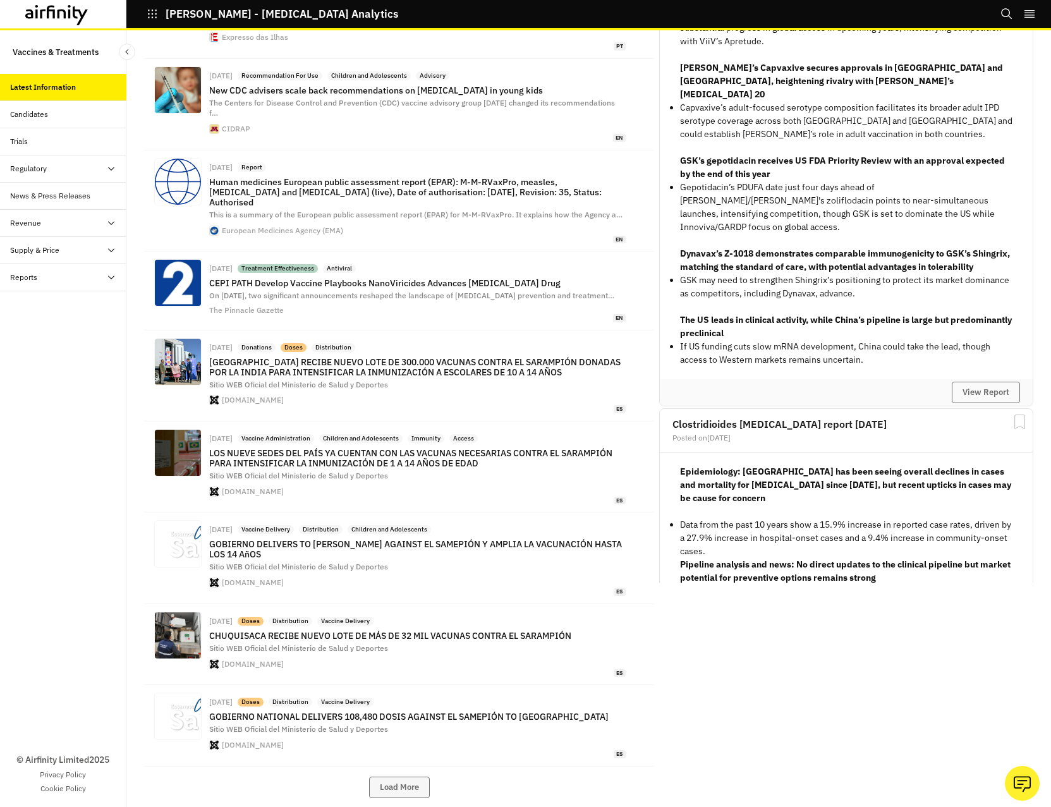  I want to click on div: News & Press Releases, so click(50, 196).